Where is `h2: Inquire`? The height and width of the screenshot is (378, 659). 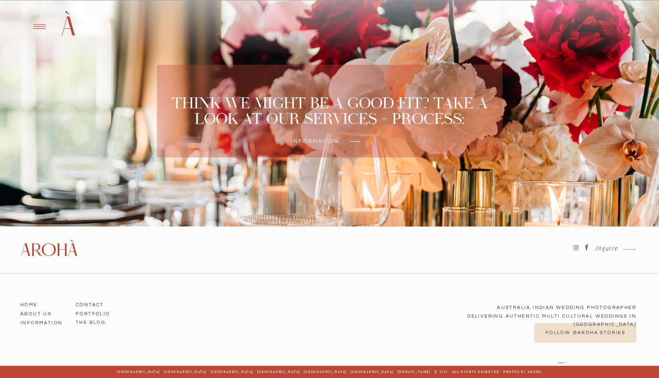
h2: Inquire is located at coordinates (605, 249).